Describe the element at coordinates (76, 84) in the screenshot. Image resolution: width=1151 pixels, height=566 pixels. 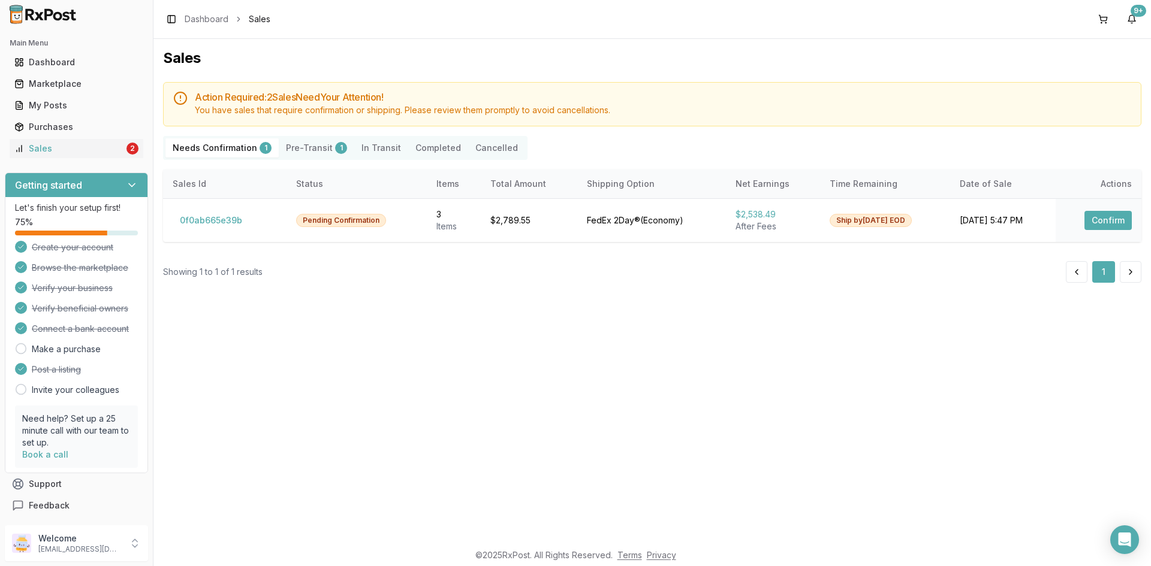
I see `a: Marketplace` at that location.